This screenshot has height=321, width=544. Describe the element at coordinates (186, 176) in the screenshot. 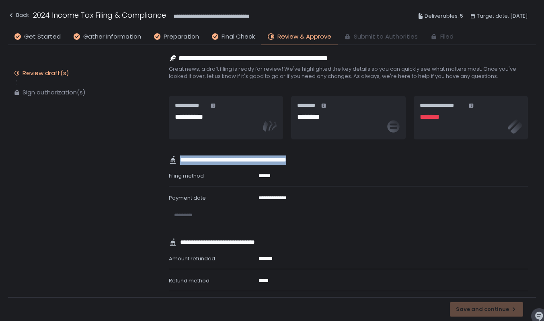

I see `span: Filing method` at that location.